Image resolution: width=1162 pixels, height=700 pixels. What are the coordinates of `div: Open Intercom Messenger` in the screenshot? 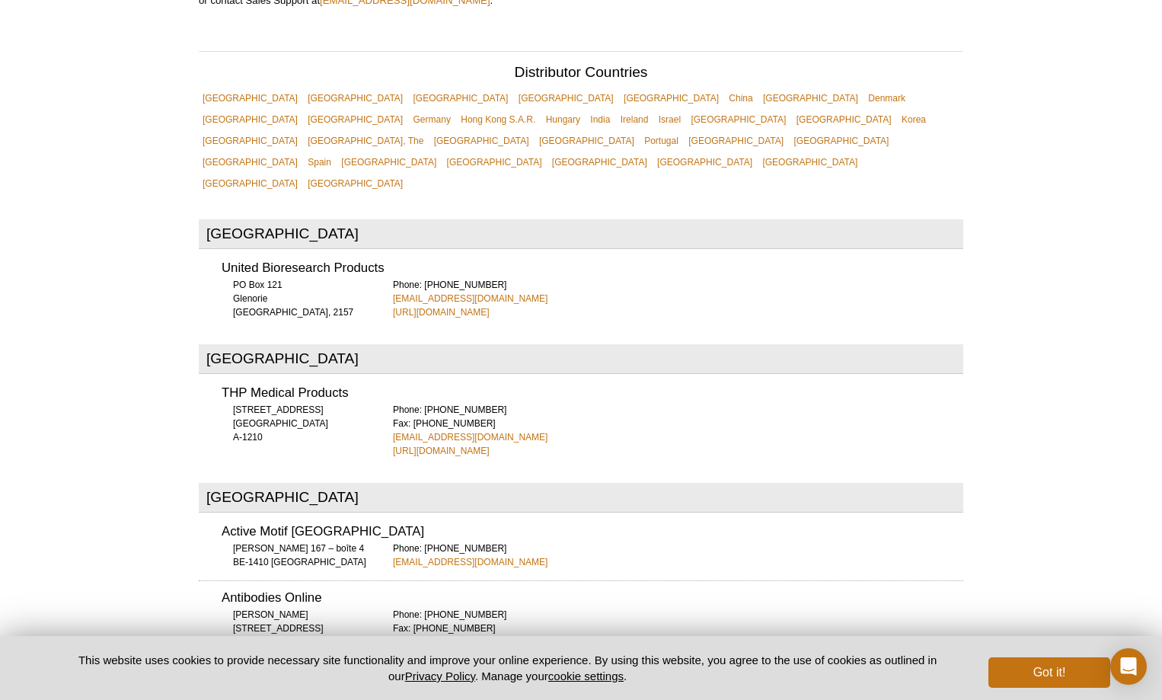 It's located at (1129, 666).